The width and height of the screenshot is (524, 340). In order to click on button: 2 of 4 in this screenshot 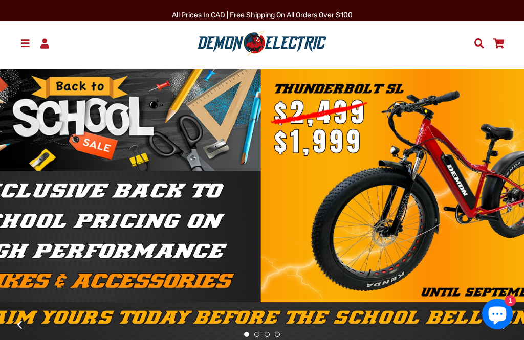, I will do `click(257, 334)`.